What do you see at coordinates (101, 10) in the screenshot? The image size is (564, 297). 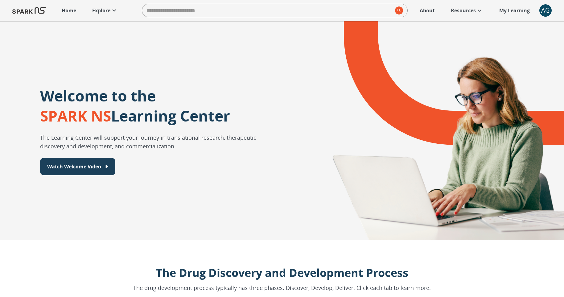 I see `p: Explore` at bounding box center [101, 10].